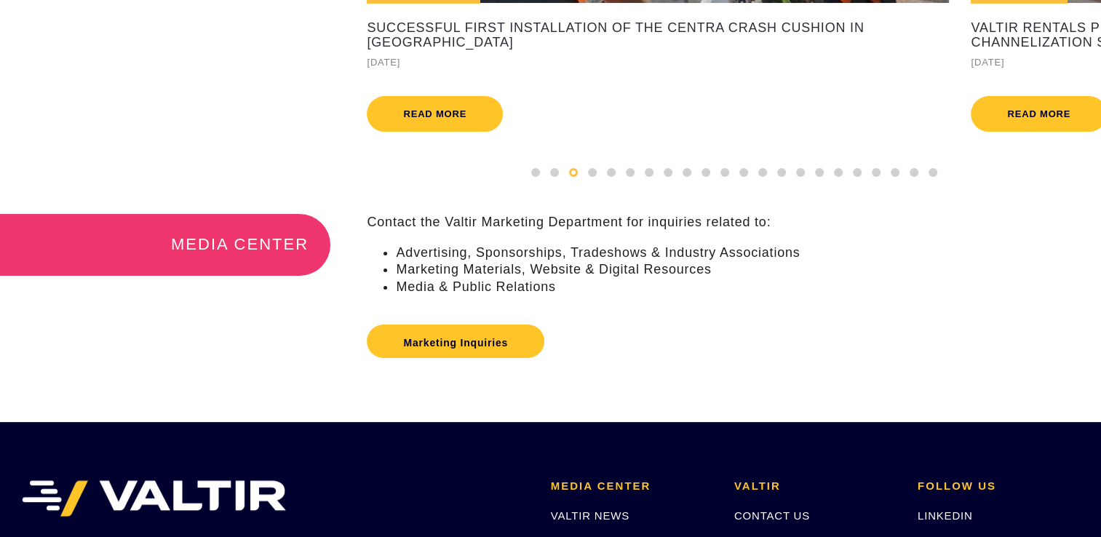 This screenshot has height=537, width=1101. I want to click on h2: FOLLOW US, so click(999, 486).